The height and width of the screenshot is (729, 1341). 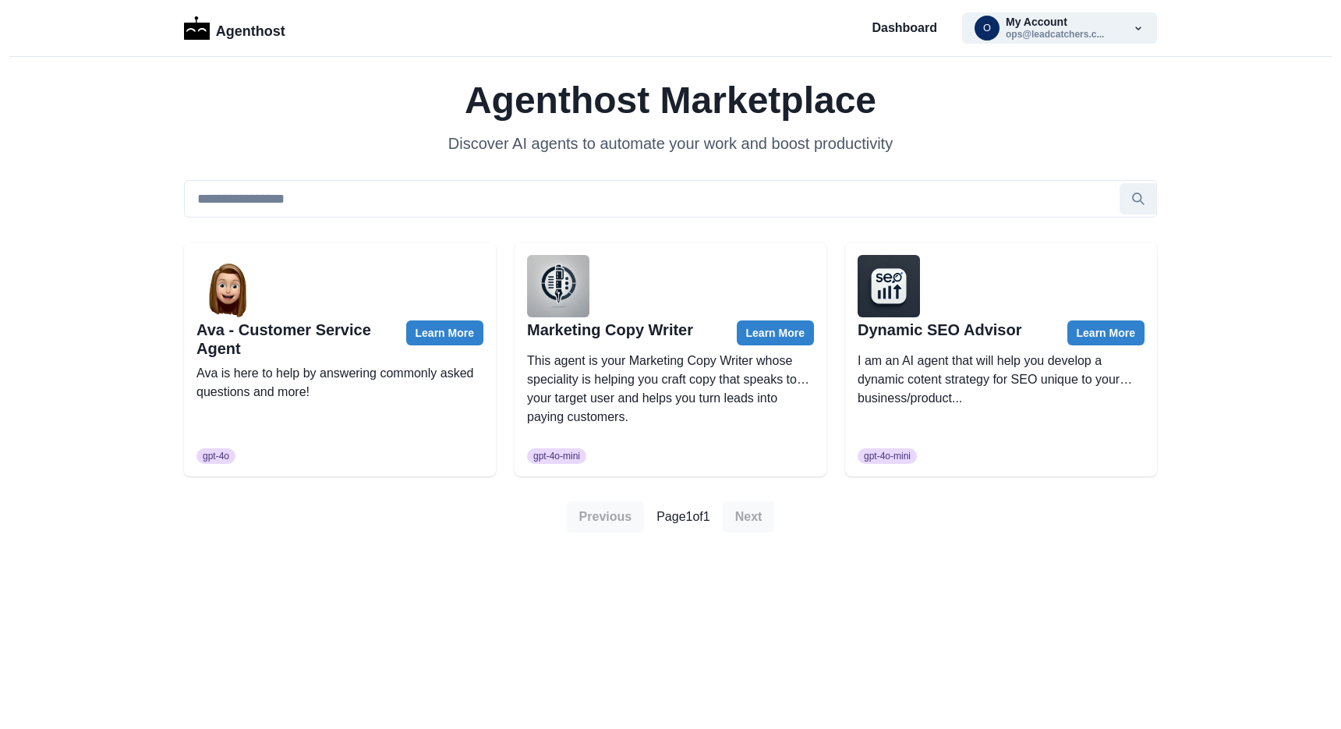 I want to click on button: Next, so click(x=748, y=517).